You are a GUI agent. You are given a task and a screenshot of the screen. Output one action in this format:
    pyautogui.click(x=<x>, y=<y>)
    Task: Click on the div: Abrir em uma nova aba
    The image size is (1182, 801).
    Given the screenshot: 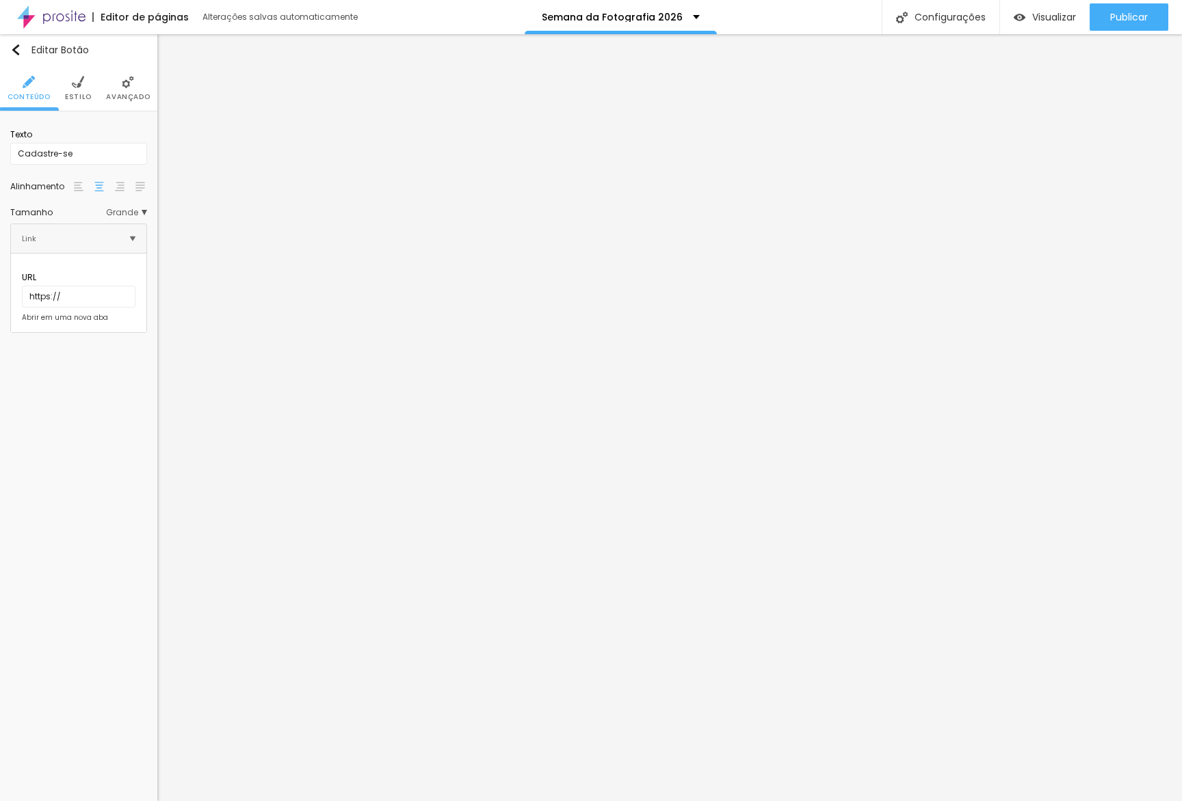 What is the action you would take?
    pyautogui.click(x=65, y=318)
    